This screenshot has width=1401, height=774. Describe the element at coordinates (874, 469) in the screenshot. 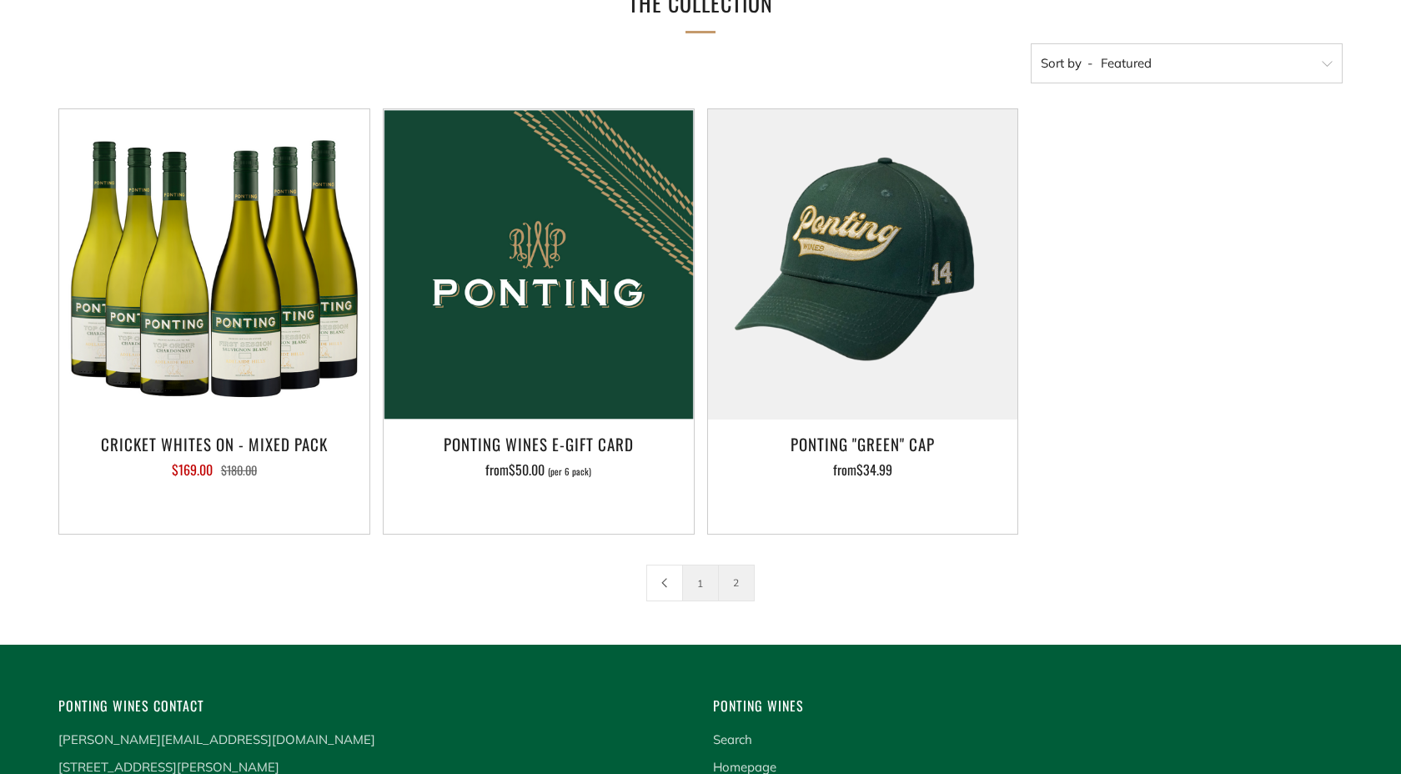

I see `span: $34.99` at that location.